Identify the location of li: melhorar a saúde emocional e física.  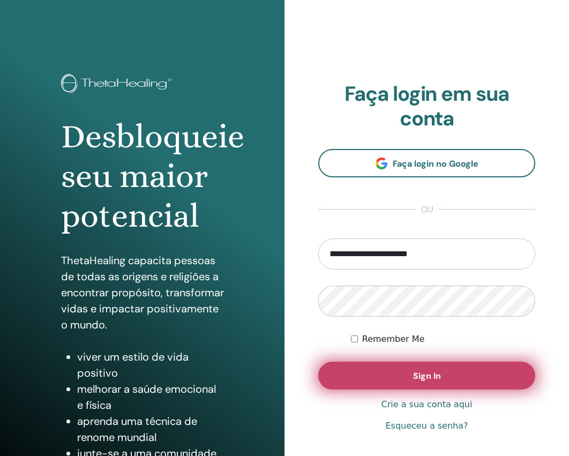
(151, 397).